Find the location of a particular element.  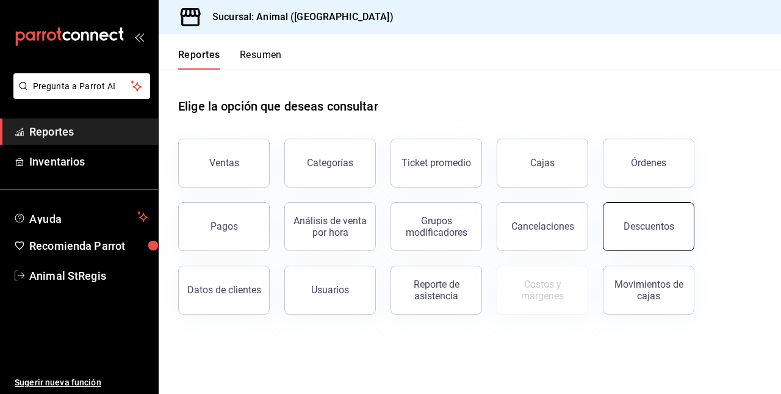

h1: Elige la opción que deseas consultar is located at coordinates (278, 106).